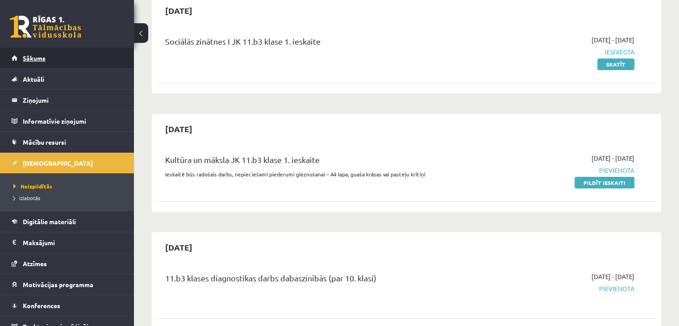 The width and height of the screenshot is (679, 326). Describe the element at coordinates (67, 142) in the screenshot. I see `a: Mācību resursi` at that location.